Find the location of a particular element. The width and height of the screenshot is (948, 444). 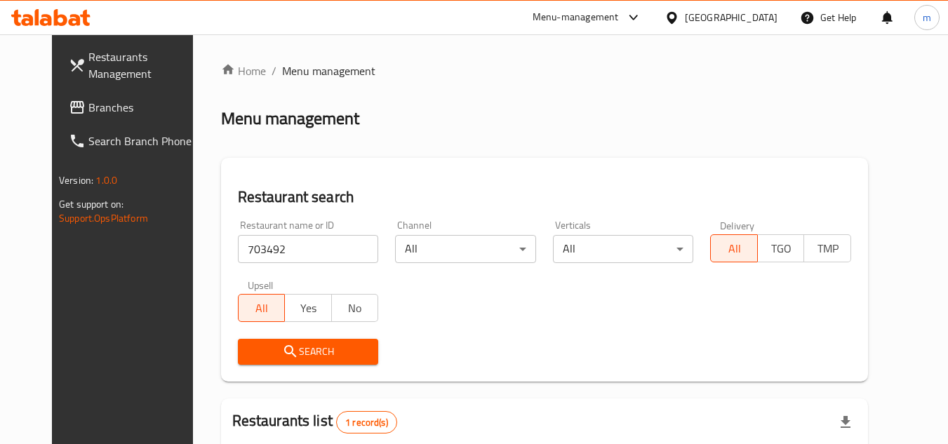

span: Search Branch Phone is located at coordinates (144, 141).